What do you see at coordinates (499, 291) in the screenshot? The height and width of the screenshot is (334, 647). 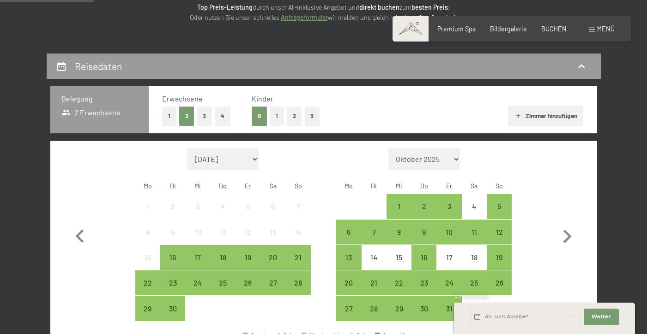 I see `div: 26` at bounding box center [499, 291].